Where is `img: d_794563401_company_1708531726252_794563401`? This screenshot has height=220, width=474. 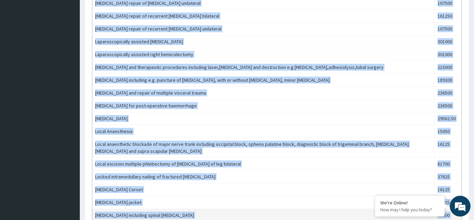
img: d_794563401_company_1708531726252_794563401 is located at coordinates (20, 43).